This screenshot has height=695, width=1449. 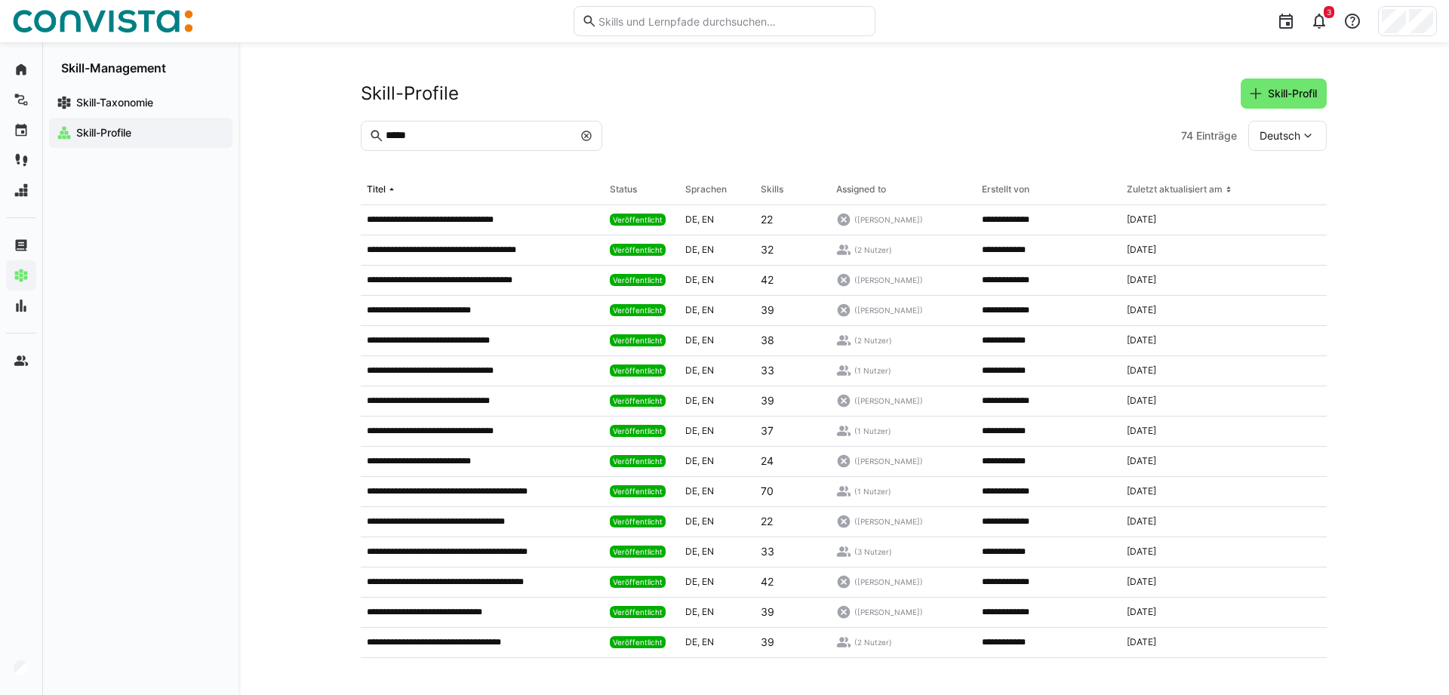 I want to click on span: Einträge, so click(x=1216, y=136).